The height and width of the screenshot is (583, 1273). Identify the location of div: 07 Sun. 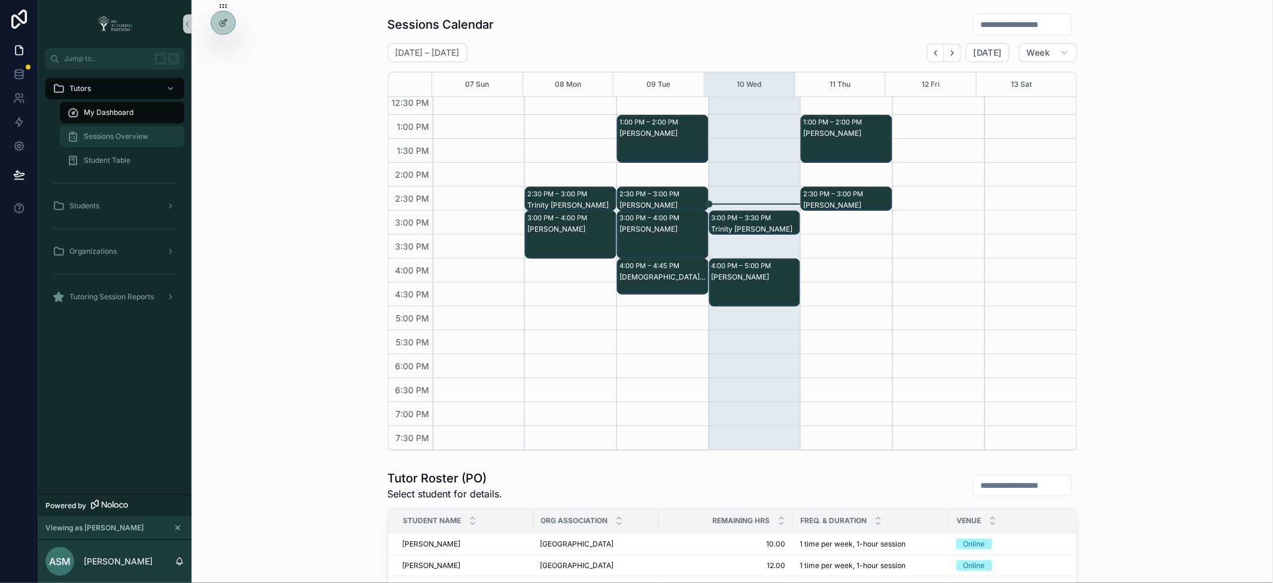
(477, 84).